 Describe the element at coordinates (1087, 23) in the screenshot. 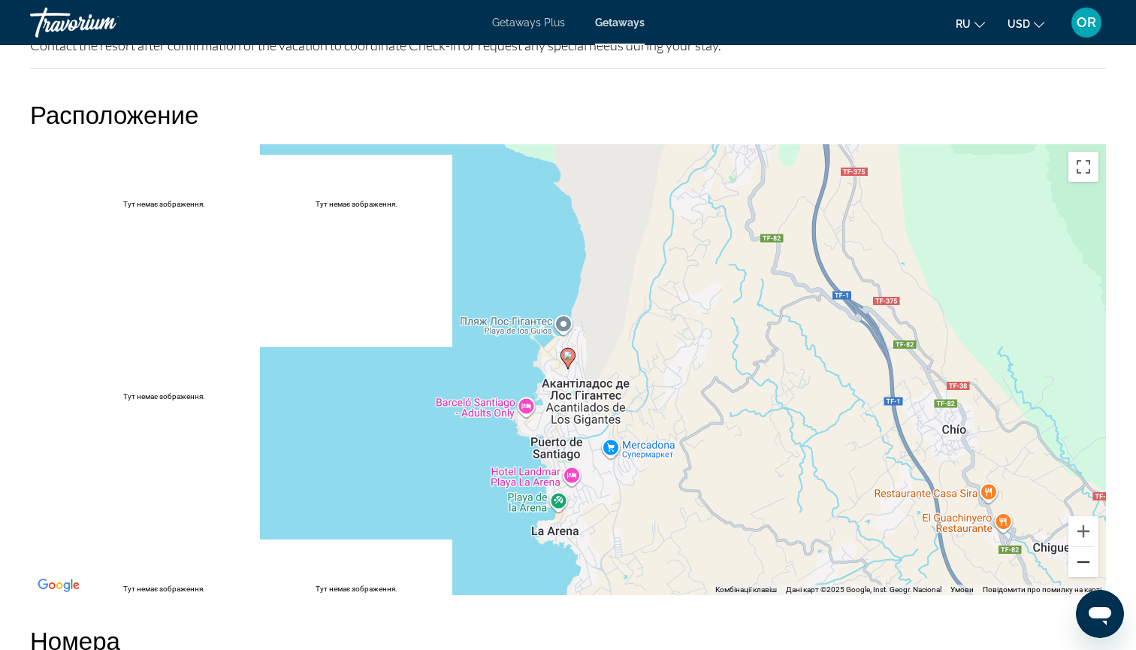

I see `button: User Menu` at that location.